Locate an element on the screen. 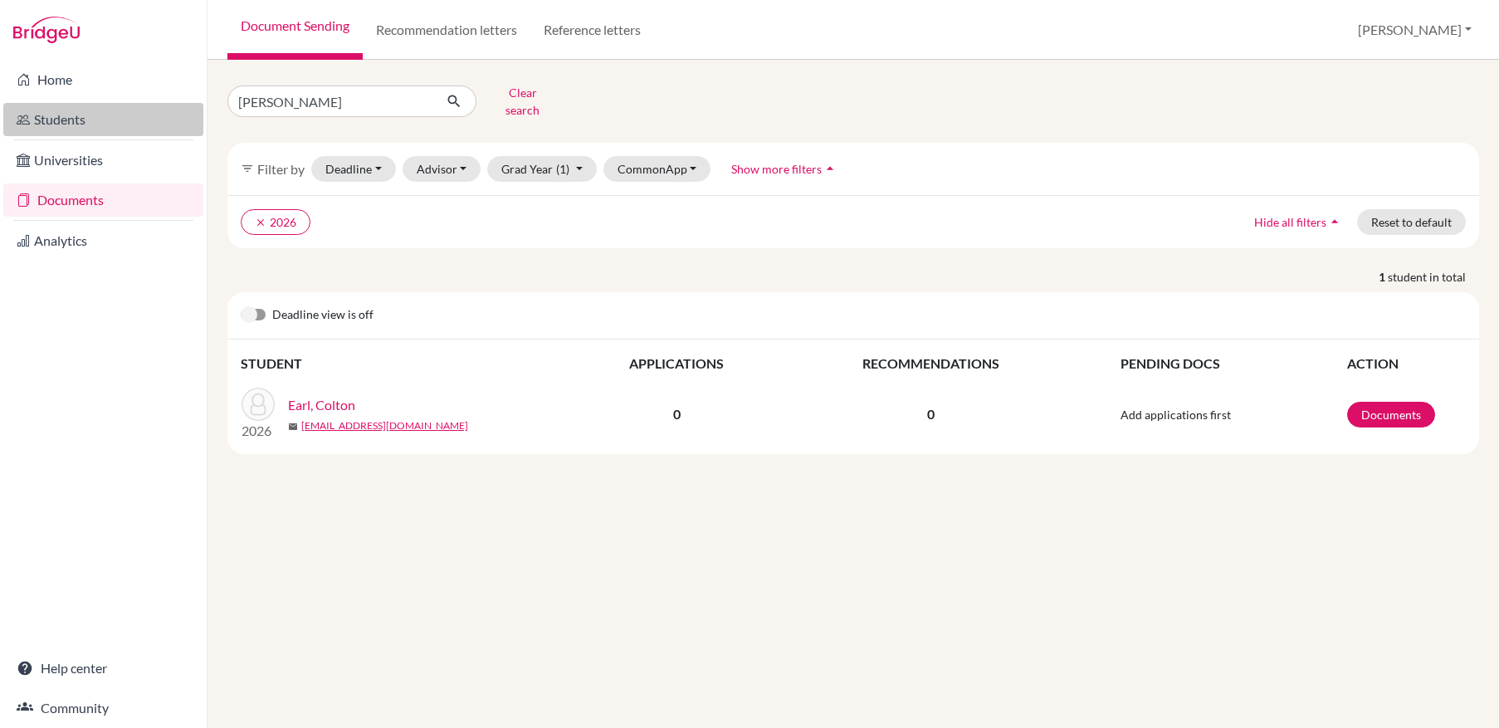 The height and width of the screenshot is (728, 1499). button: clear2026 is located at coordinates (275, 222).